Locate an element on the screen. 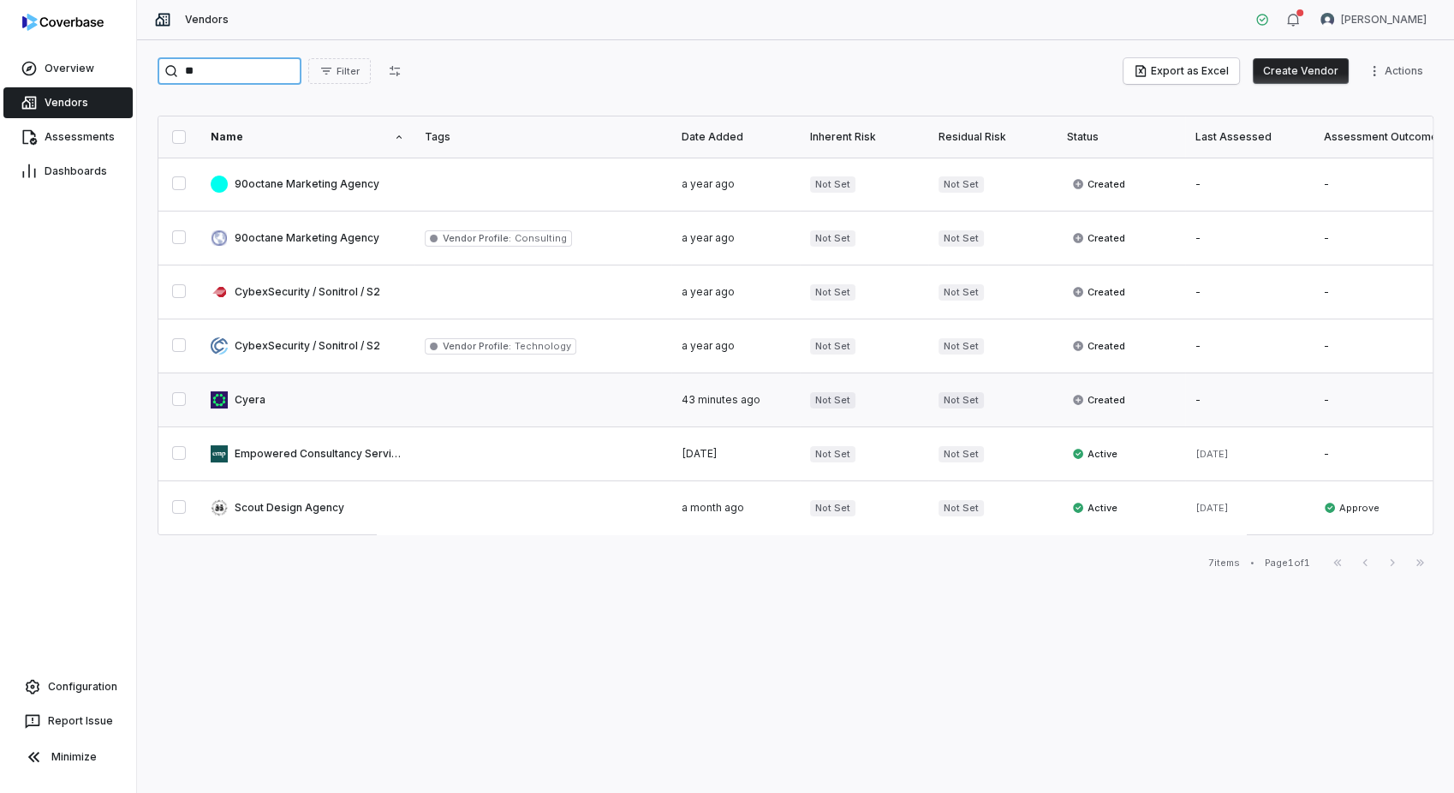  img: Diana Esparza avatar is located at coordinates (1327, 20).